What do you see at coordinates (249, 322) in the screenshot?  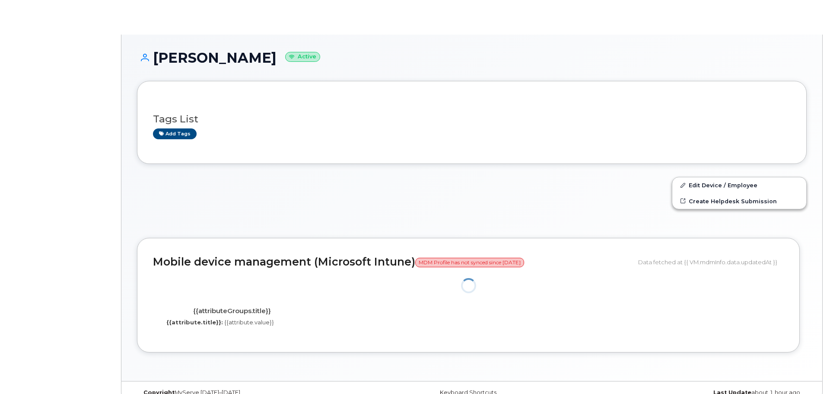 I see `span: {{attribute.value}}` at bounding box center [249, 322].